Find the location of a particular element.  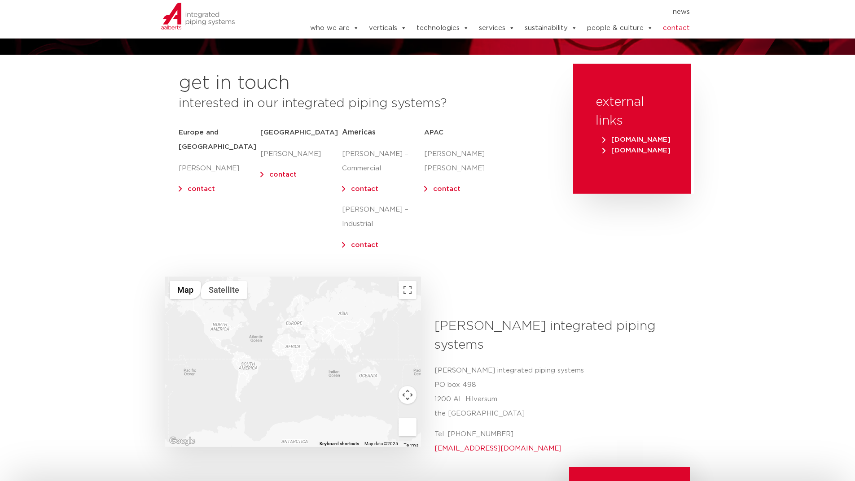

button: Toggle fullscreen view is located at coordinates (407, 290).